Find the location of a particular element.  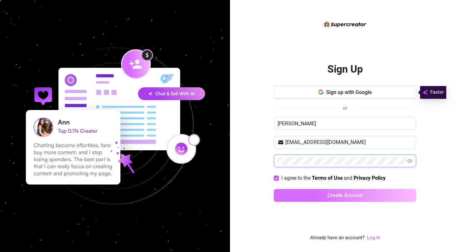

span: Sign up with Google is located at coordinates (349, 92).